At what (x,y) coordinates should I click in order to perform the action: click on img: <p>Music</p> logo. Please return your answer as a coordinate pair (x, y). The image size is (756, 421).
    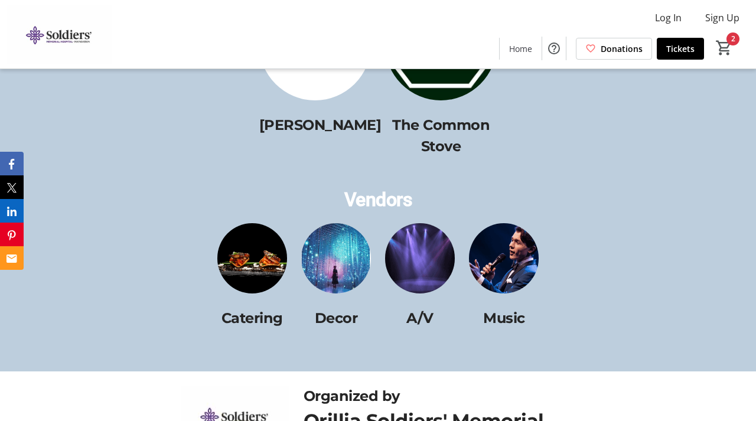
    Looking at the image, I should click on (504, 258).